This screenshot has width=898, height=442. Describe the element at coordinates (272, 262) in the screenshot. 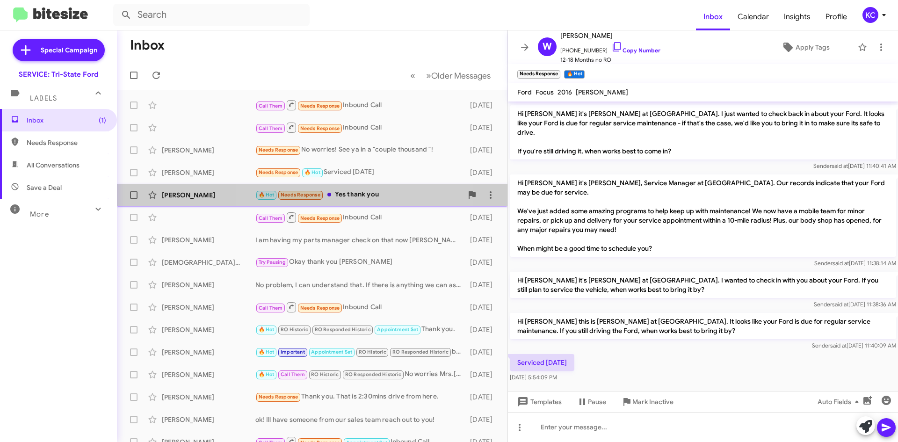

I see `span: Try Pausing` at that location.